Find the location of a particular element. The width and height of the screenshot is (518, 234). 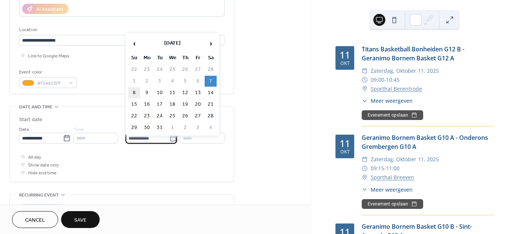

span: Link to Google Maps is located at coordinates (49, 56).